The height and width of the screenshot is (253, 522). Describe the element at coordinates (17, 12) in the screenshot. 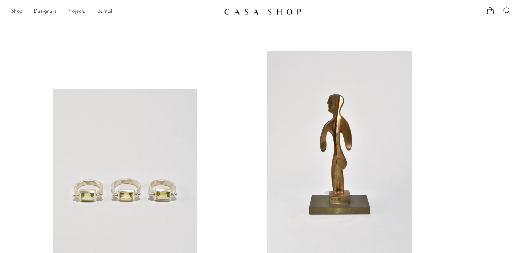

I see `a: Shop` at that location.